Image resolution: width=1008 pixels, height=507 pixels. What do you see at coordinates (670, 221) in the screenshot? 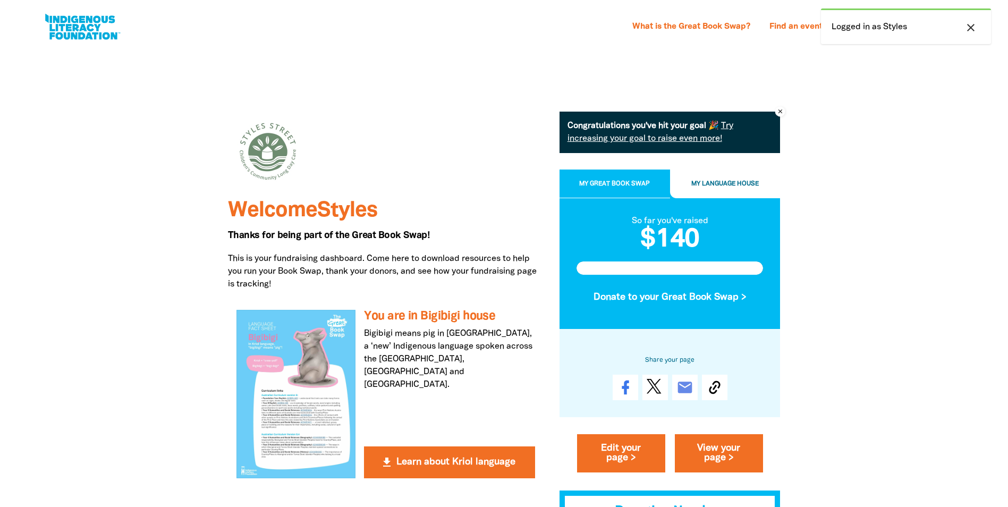
I see `div: So far you've raised` at bounding box center [670, 221].